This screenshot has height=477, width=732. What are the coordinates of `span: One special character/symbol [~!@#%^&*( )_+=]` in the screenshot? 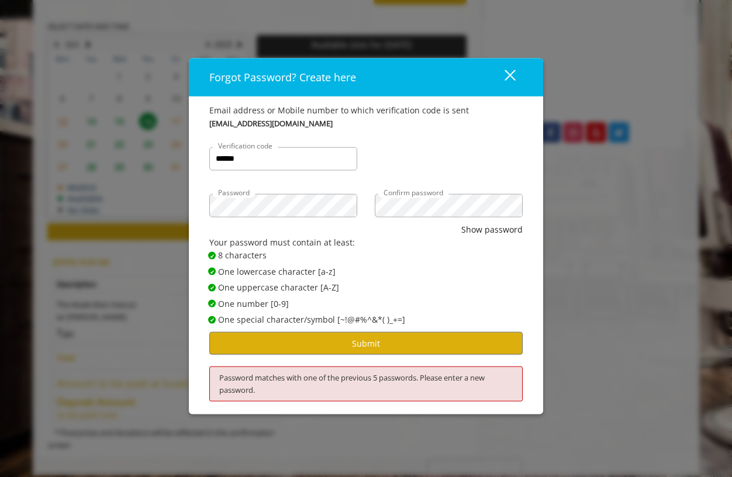 It's located at (312, 320).